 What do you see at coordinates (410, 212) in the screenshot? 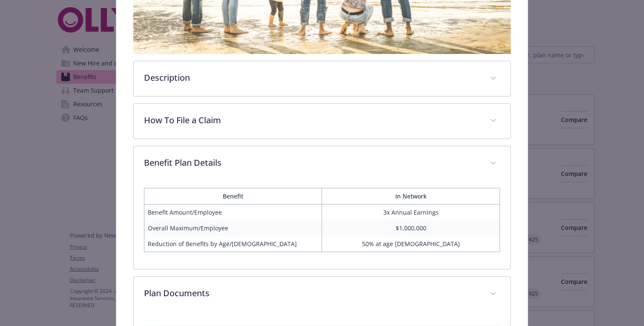
I see `td: 3x Annual Earnings` at bounding box center [410, 212].